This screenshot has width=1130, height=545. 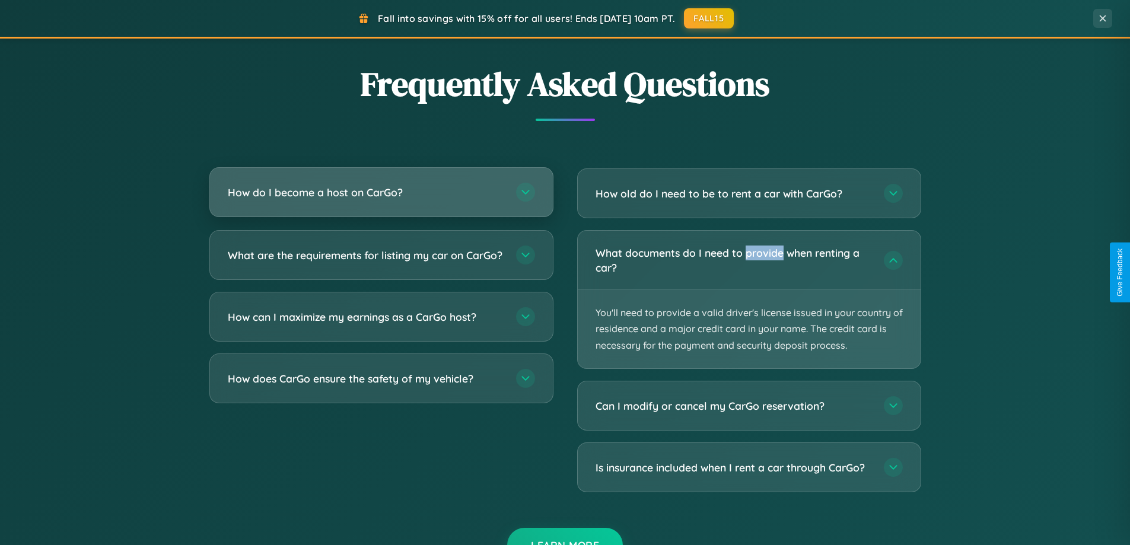 I want to click on h3: How old do I need to be to rent a car with CarGo?, so click(x=734, y=193).